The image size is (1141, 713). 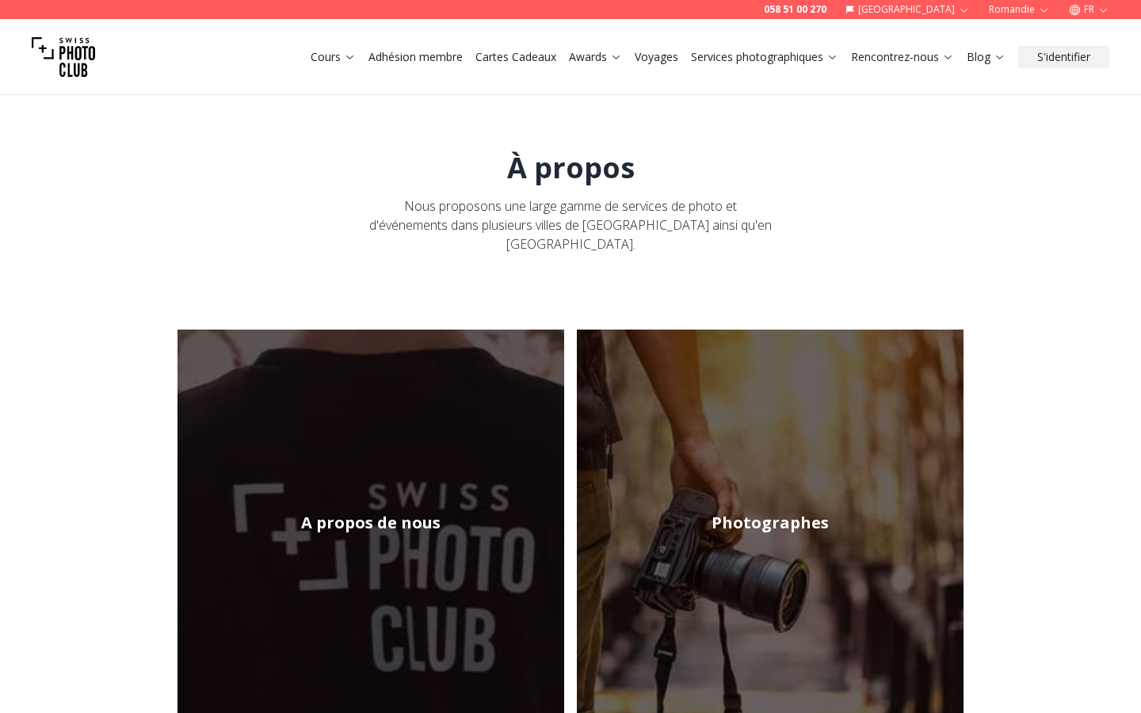 I want to click on button: Awards, so click(x=595, y=57).